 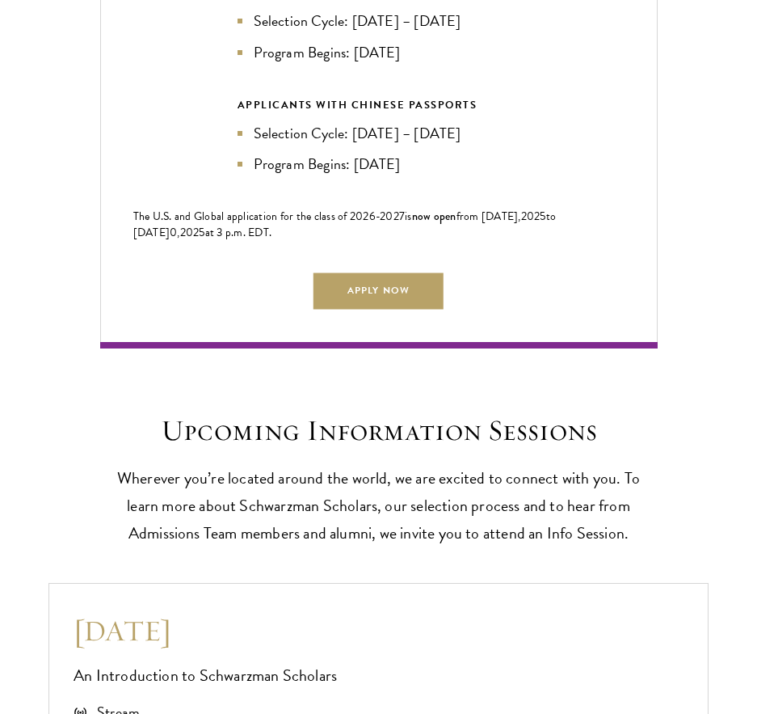 What do you see at coordinates (408, 216) in the screenshot?
I see `span: is` at bounding box center [408, 216].